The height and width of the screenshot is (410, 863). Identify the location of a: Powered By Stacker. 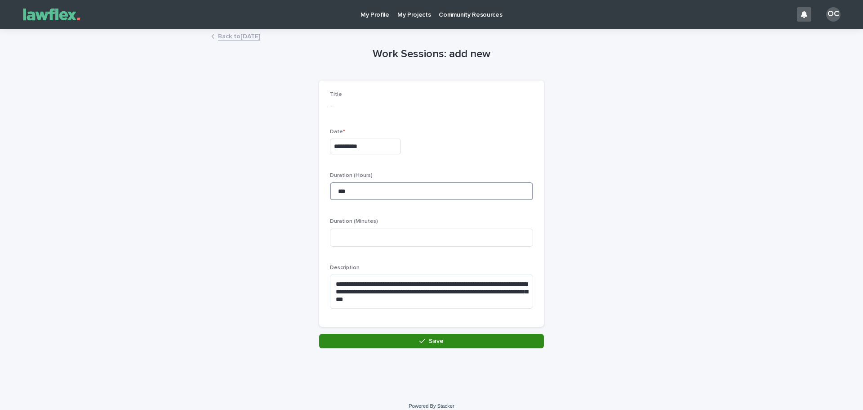
(431, 406).